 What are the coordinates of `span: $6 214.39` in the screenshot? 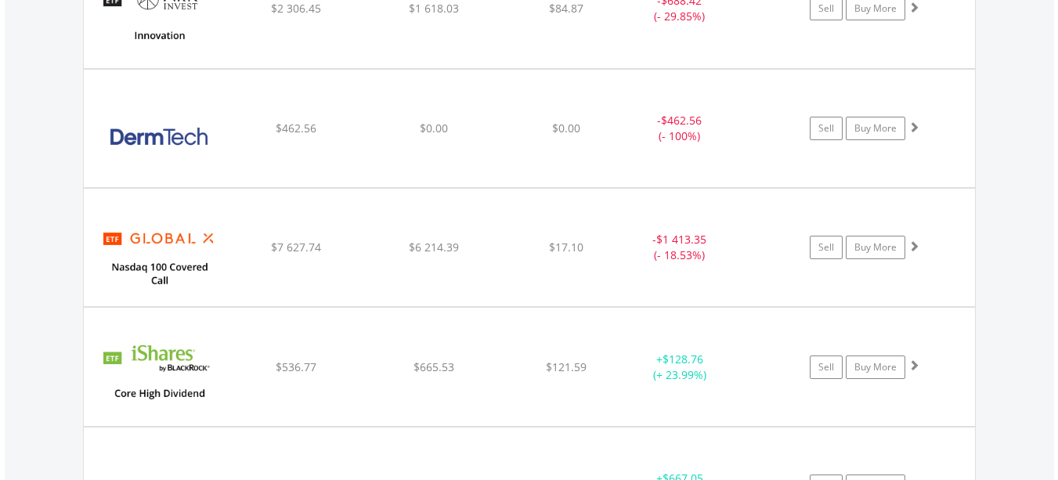 It's located at (434, 247).